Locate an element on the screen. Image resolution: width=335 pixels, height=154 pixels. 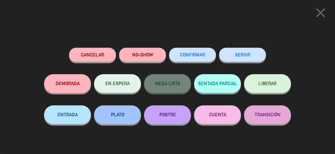
button: EN ESPERA is located at coordinates (117, 84).